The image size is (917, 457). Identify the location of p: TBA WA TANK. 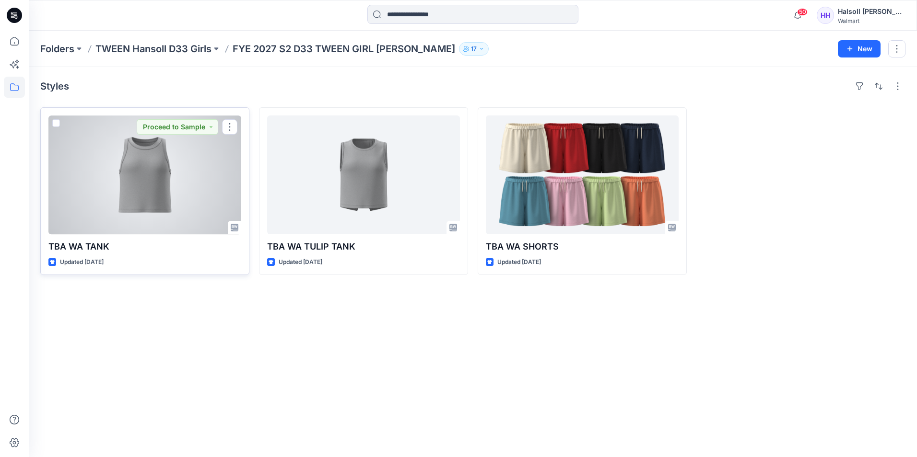
(145, 247).